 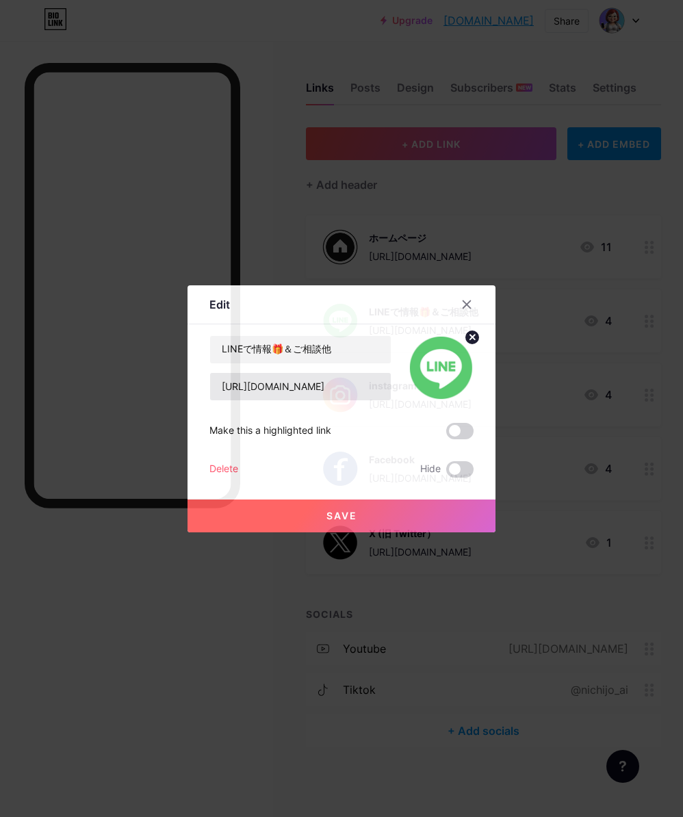 What do you see at coordinates (300, 387) in the screenshot?
I see `input: URL` at bounding box center [300, 387].